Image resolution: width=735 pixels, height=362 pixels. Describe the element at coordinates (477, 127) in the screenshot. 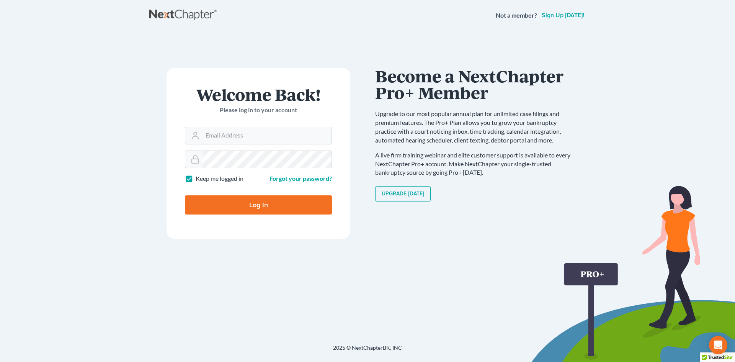

I see `p: Upgrade to our most popular annual plan for unlimited case filings and premium features. The Pro+...` at that location.